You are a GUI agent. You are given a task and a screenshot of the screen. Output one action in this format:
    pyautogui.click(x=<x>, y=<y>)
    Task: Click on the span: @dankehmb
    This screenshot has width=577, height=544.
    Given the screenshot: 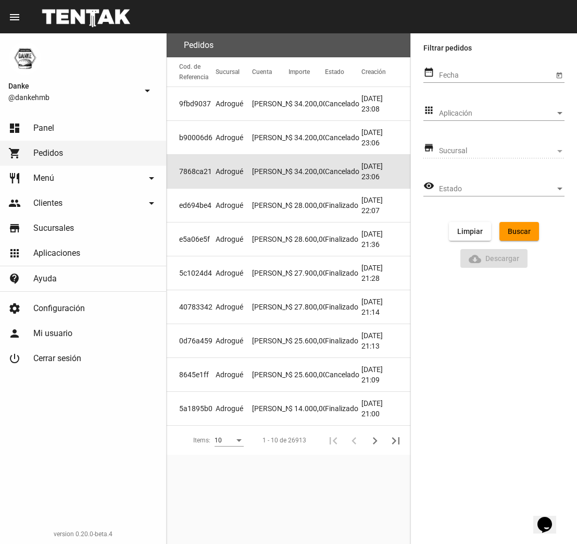 What is the action you would take?
    pyautogui.click(x=72, y=97)
    